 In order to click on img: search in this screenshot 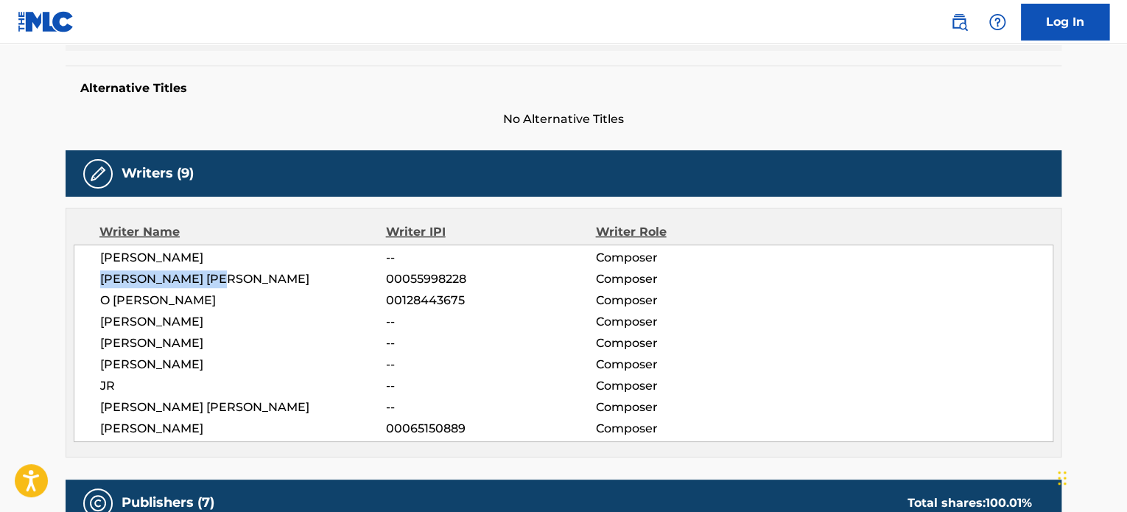, I will do `click(959, 22)`.